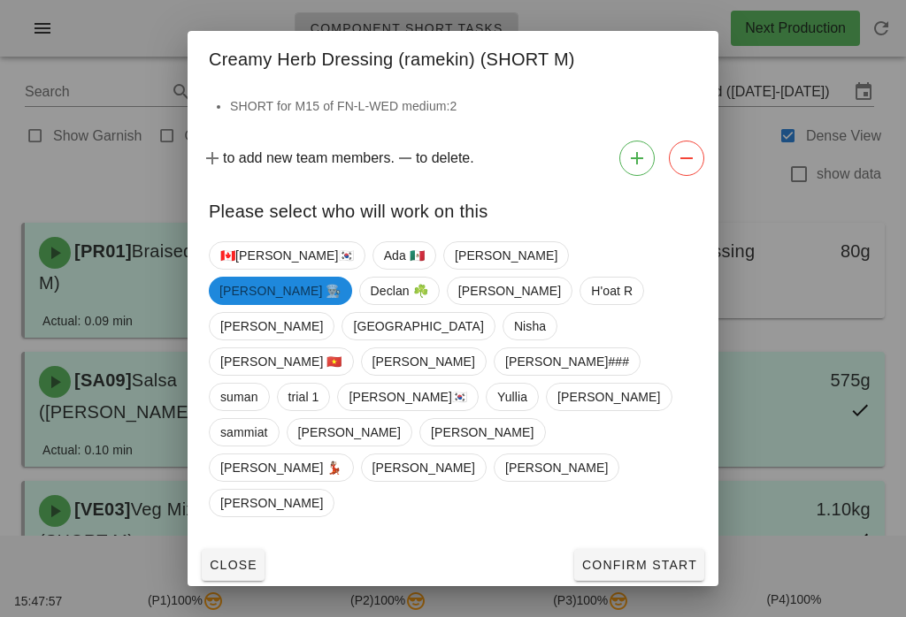  What do you see at coordinates (404, 256) in the screenshot?
I see `span: Ada 🇲🇽` at bounding box center [404, 256].